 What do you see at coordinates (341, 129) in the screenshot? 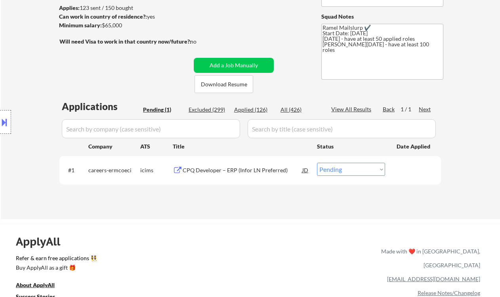
I see `input: Search by title (case sensitive)` at bounding box center [341, 129].